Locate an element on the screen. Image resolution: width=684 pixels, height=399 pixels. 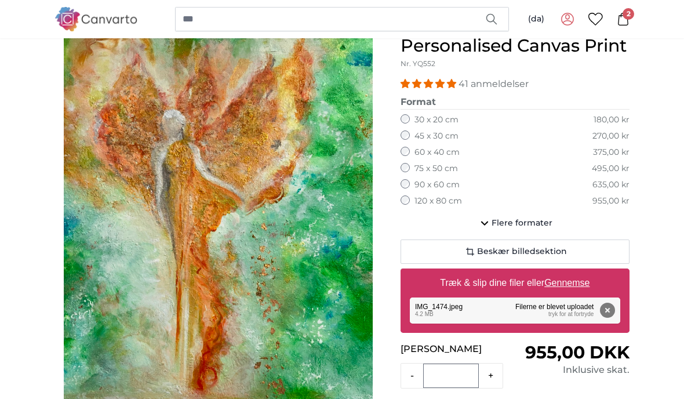
label: Træk & slip dine filer eller is located at coordinates (515, 283).